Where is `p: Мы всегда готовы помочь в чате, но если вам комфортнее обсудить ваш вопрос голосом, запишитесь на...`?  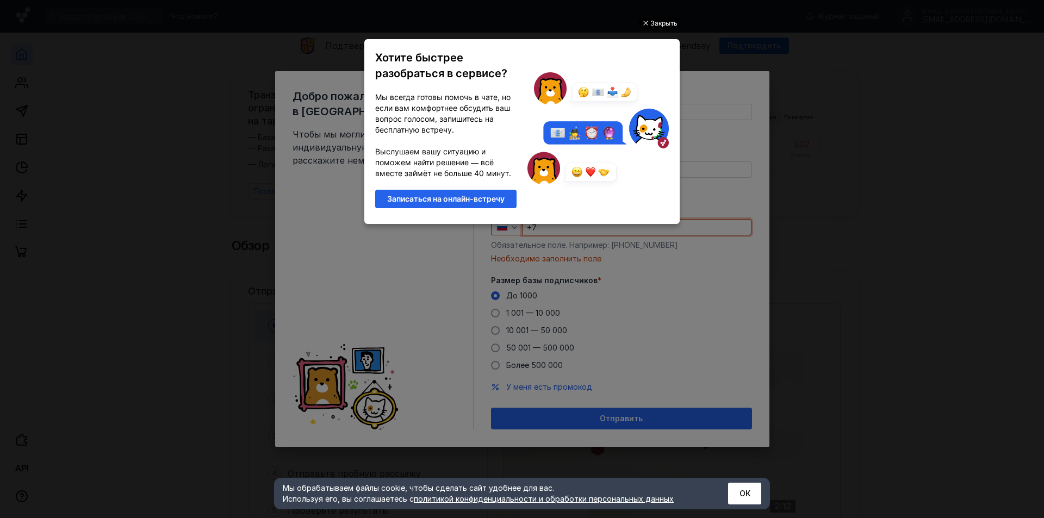 p: Мы всегда готовы помочь в чате, но если вам комфортнее обсудить ваш вопрос голосом, запишитесь на... is located at coordinates (446, 114).